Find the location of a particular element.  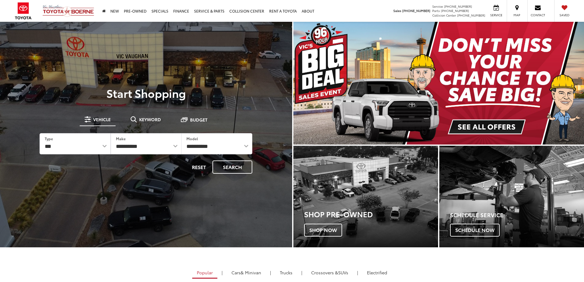

span: Schedule Now is located at coordinates (475, 230).